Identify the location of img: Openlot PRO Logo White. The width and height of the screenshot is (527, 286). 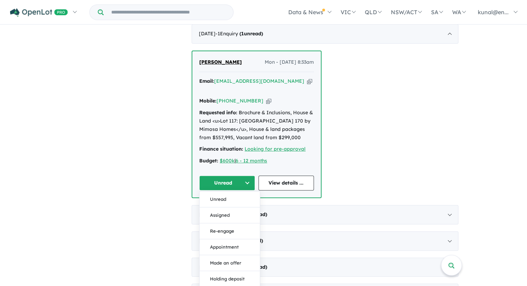
(39, 12).